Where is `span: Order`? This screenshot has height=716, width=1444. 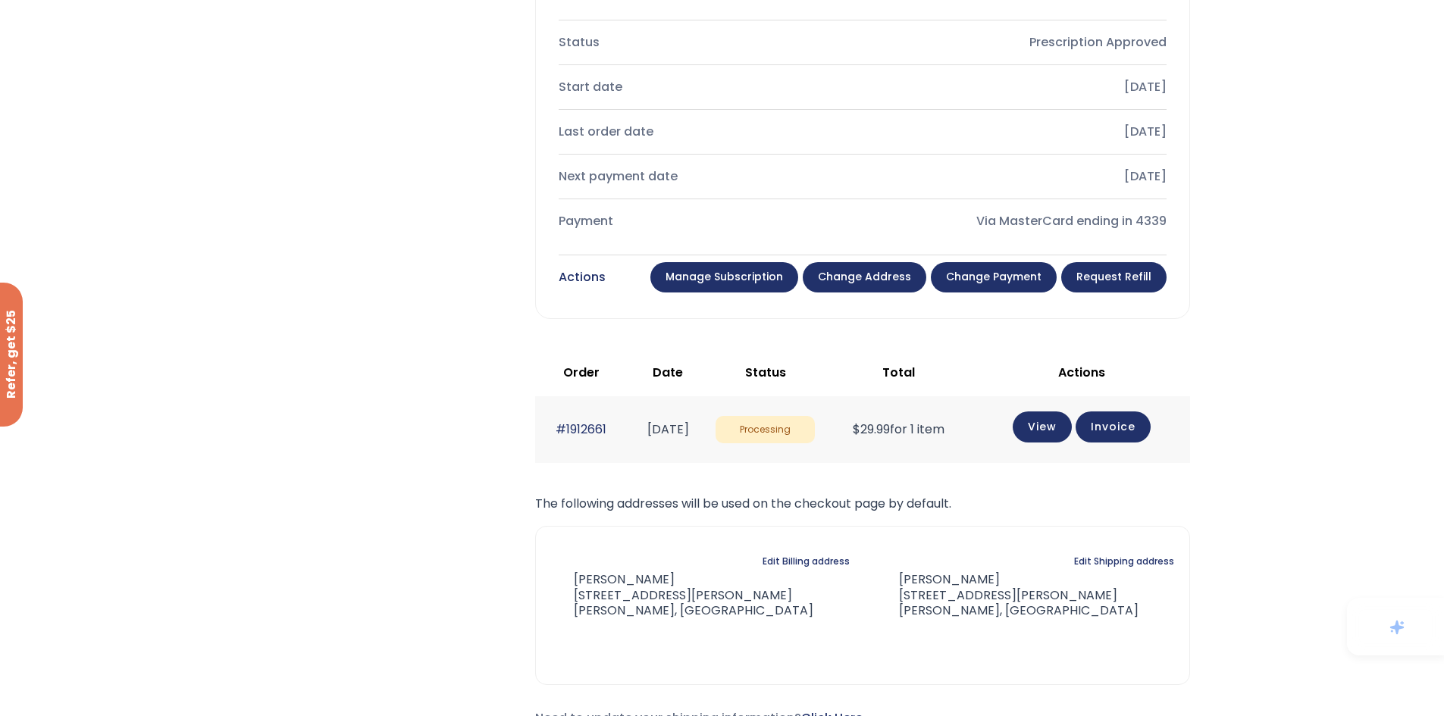
span: Order is located at coordinates (581, 372).